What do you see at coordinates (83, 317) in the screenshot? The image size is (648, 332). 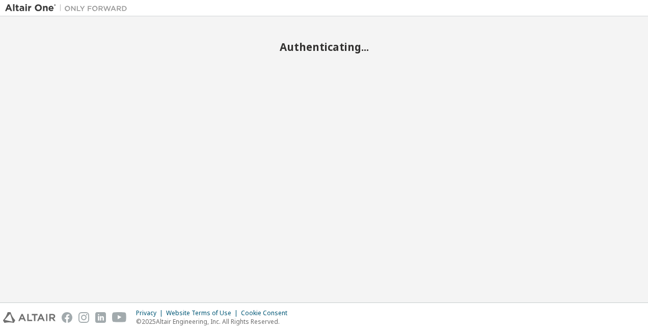 I see `img: instagram.svg` at bounding box center [83, 317].